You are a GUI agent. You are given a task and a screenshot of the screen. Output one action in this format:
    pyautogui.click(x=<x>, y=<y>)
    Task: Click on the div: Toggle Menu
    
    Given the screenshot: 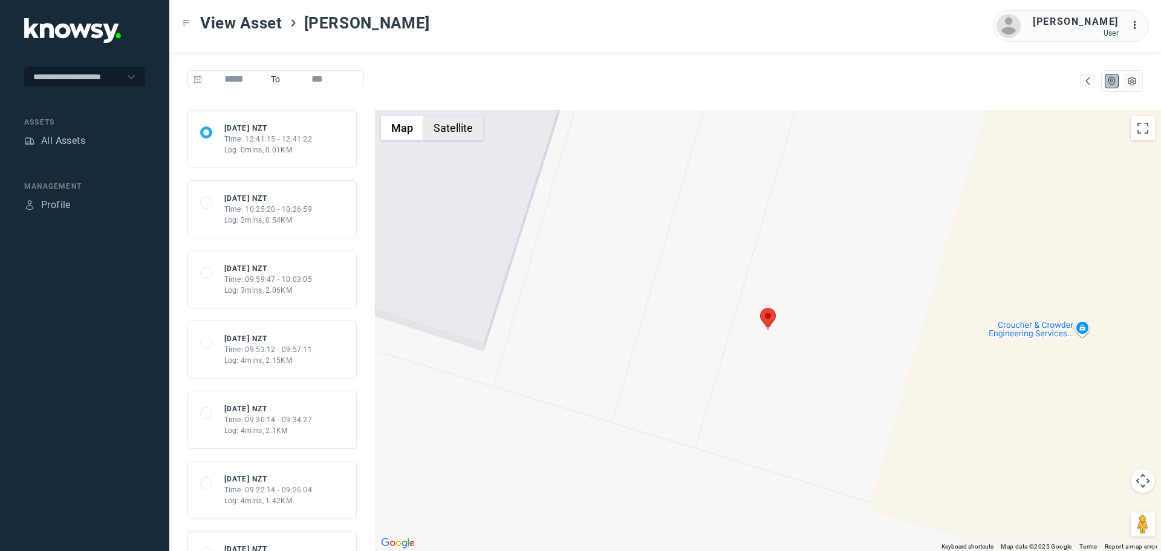 What is the action you would take?
    pyautogui.click(x=186, y=23)
    